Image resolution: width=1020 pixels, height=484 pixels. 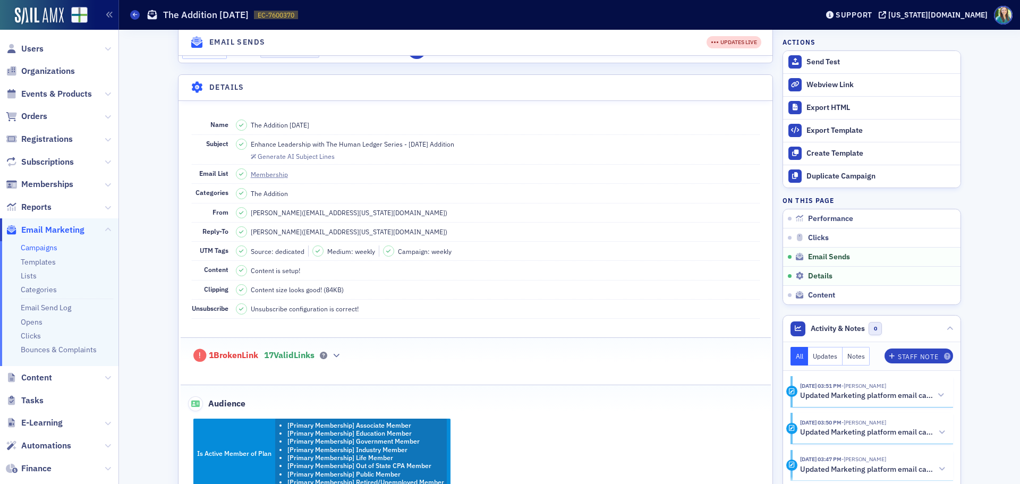 What do you see at coordinates (47, 139) in the screenshot?
I see `span: Registrations` at bounding box center [47, 139].